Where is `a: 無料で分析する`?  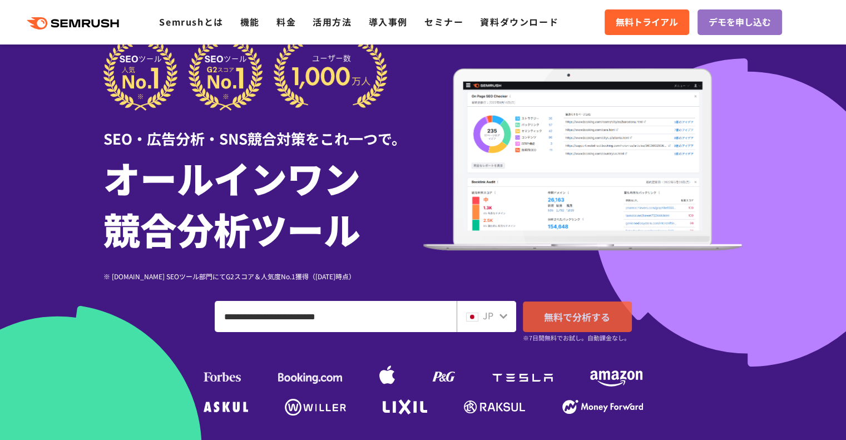
a: 無料で分析する is located at coordinates (577, 316).